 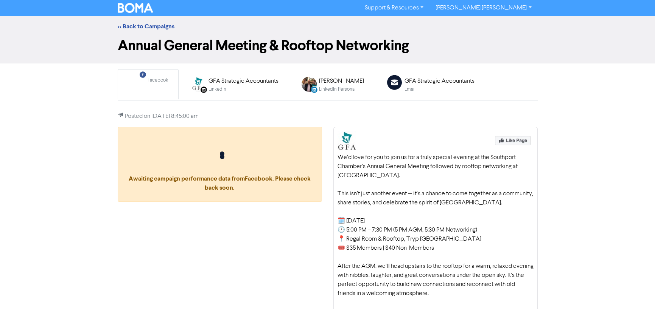 What do you see at coordinates (220, 172) in the screenshot?
I see `span: Awaiting campaign performance data from Facebook . Please check back soon.` at bounding box center [220, 172].